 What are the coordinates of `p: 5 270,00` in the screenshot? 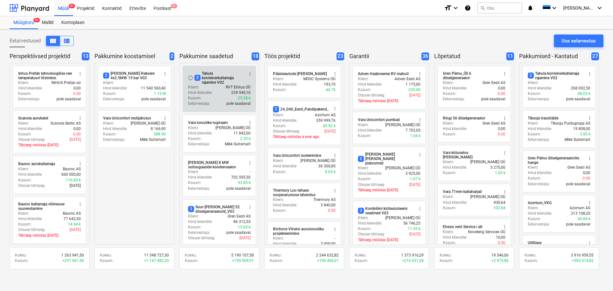 It's located at (497, 167).